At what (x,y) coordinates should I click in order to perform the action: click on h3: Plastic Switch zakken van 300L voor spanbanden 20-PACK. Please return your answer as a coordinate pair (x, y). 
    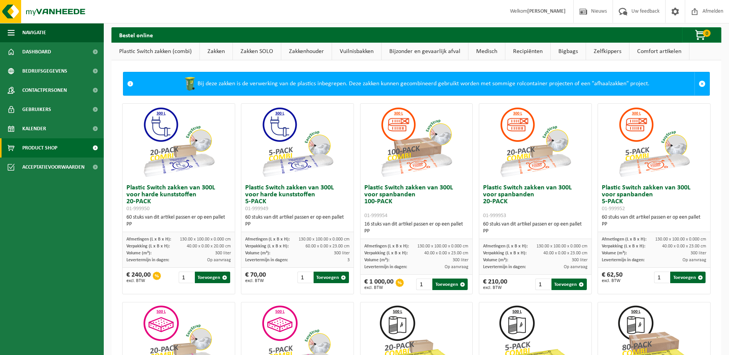
    Looking at the image, I should click on (535, 202).